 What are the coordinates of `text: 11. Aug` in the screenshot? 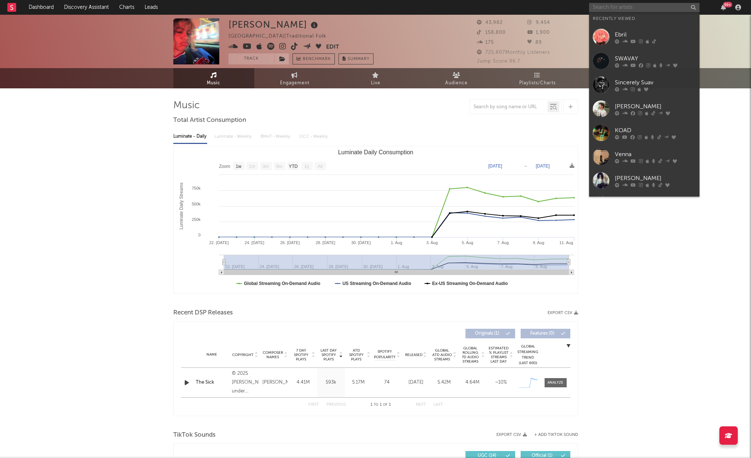 It's located at (566, 242).